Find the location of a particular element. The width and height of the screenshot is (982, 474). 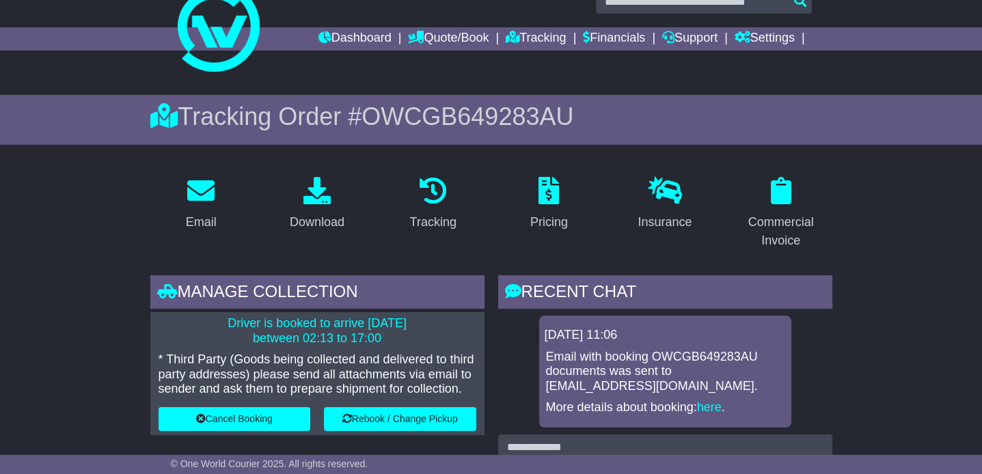

a: Commercial Invoice is located at coordinates (781, 213).